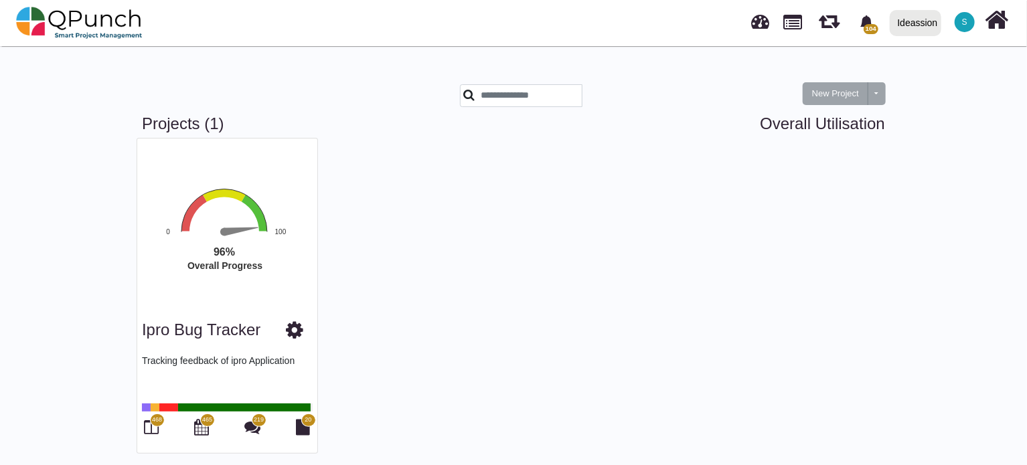 This screenshot has height=465, width=1027. What do you see at coordinates (915, 23) in the screenshot?
I see `a: Ideassion` at bounding box center [915, 23].